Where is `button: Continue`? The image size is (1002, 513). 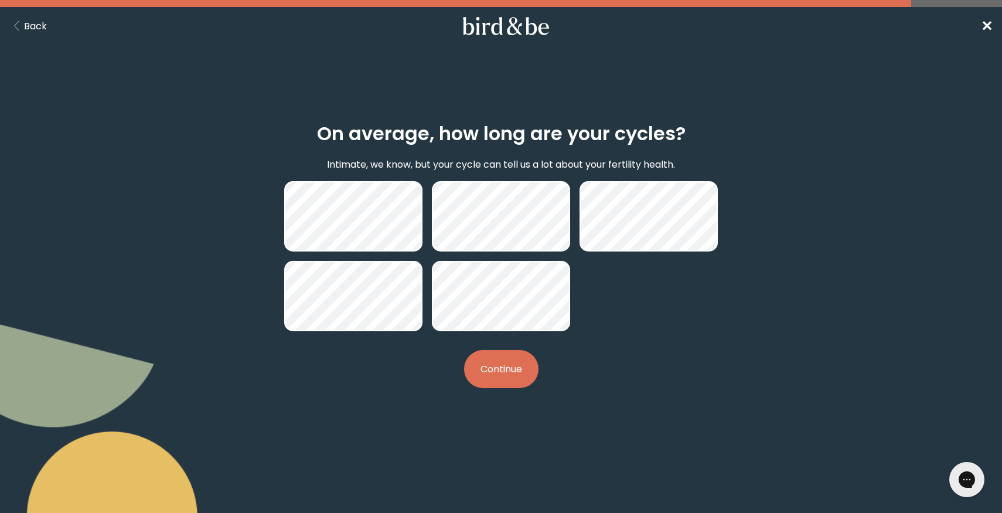
button: Continue is located at coordinates (501, 369).